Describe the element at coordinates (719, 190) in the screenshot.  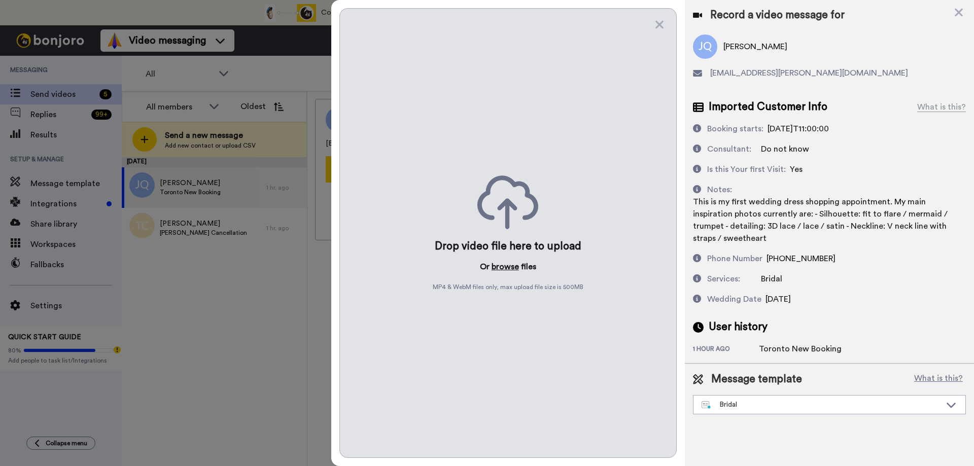
I see `div: Notes:` at that location.